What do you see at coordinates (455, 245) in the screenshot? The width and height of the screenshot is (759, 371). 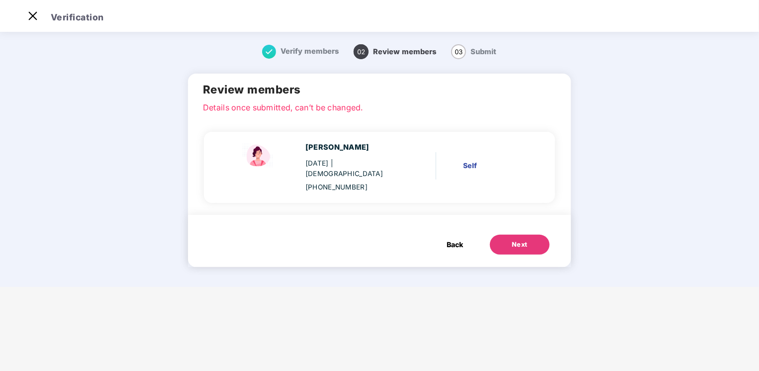 I see `button: Back` at bounding box center [455, 245].